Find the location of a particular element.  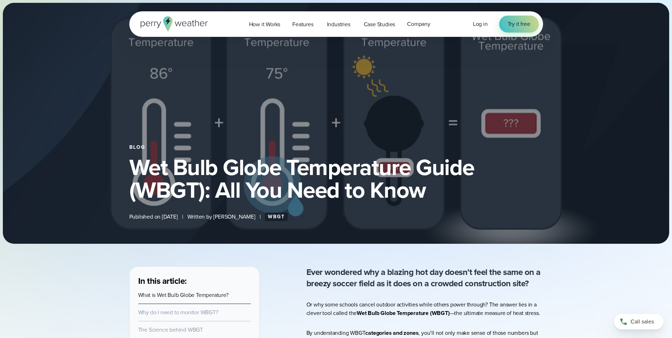

span: Log in is located at coordinates (480, 24).